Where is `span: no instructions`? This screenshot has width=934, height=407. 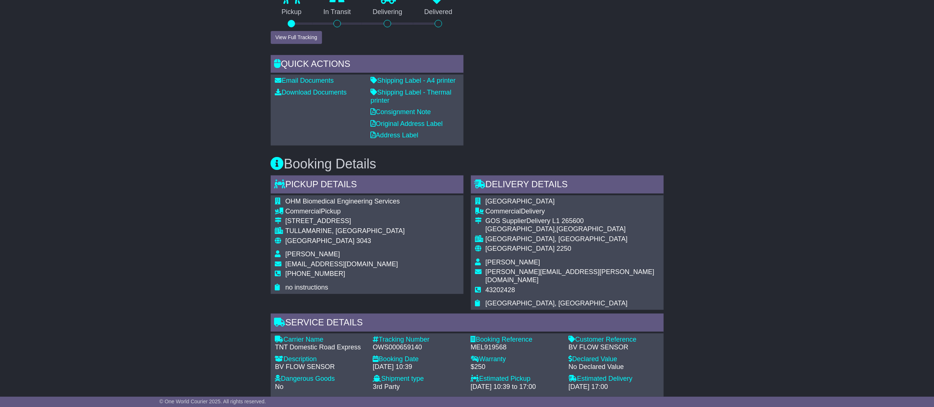
span: no instructions is located at coordinates (307, 287).